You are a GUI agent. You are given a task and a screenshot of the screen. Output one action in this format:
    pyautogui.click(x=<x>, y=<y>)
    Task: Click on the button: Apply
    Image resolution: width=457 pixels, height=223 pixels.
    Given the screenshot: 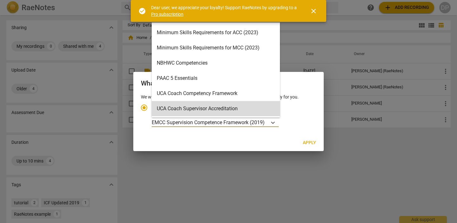 What is the action you would take?
    pyautogui.click(x=309, y=143)
    